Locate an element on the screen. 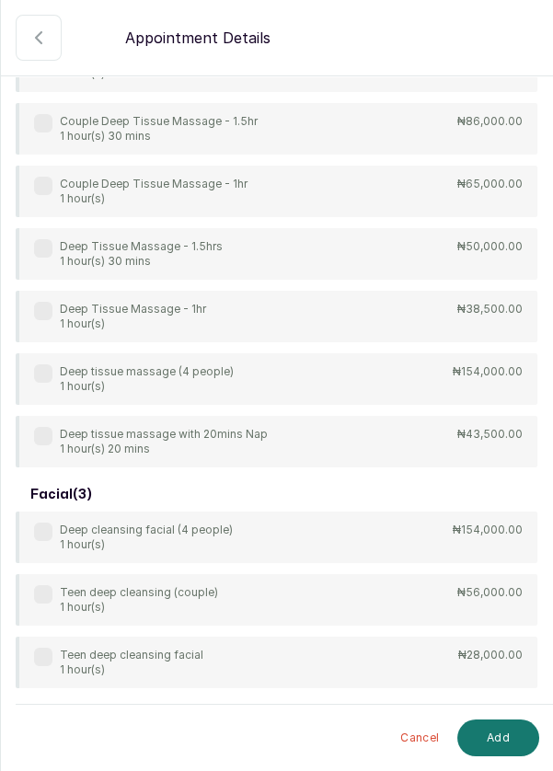  p: Deep tissue massage with 20mins Nap is located at coordinates (164, 434).